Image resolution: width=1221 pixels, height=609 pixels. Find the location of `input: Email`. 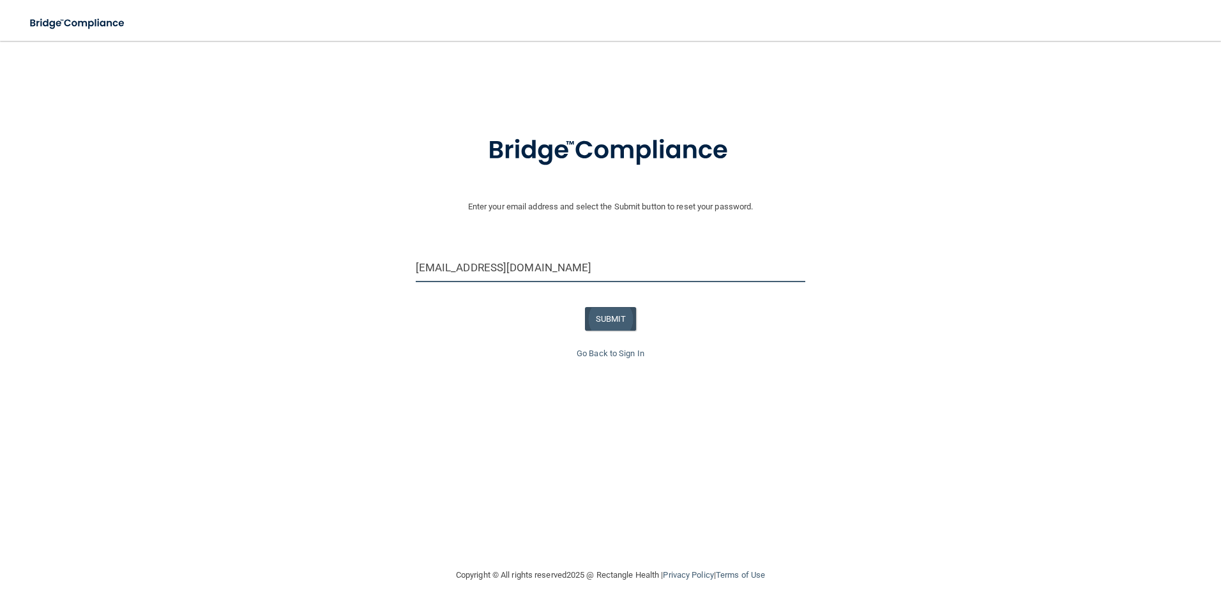

input: Email is located at coordinates (611, 268).